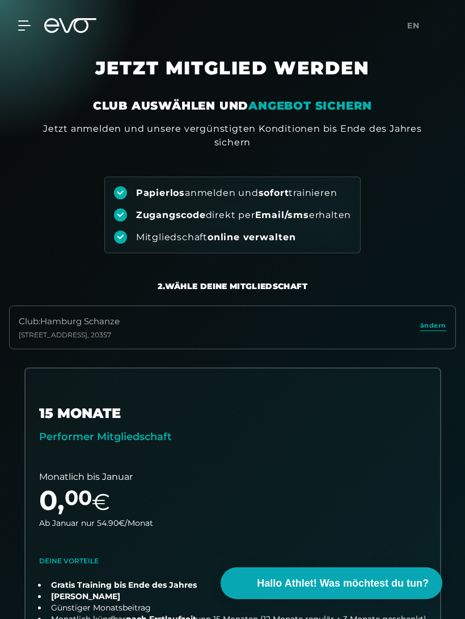  I want to click on strong: online verwalten, so click(252, 237).